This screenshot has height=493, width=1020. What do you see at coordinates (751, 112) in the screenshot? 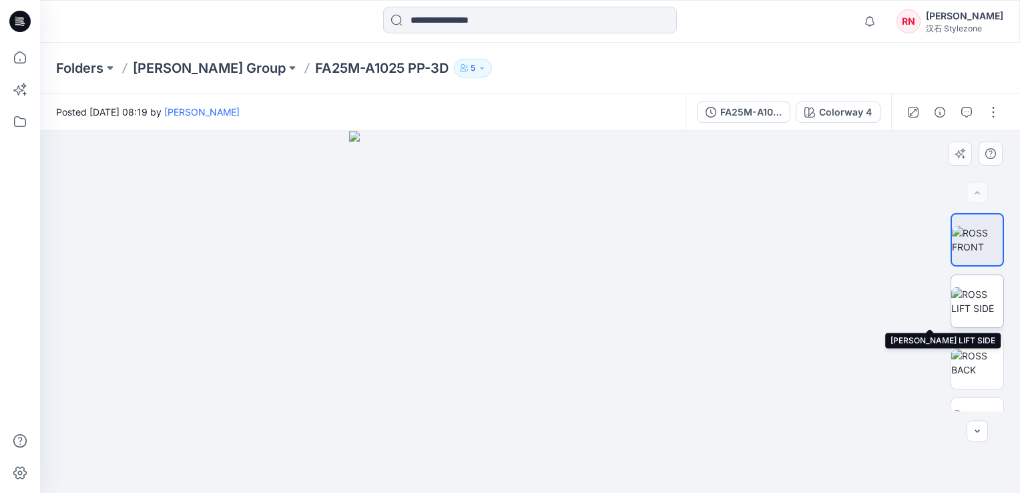
I see `div: FA25M-A1025 PP-3D` at bounding box center [751, 112].